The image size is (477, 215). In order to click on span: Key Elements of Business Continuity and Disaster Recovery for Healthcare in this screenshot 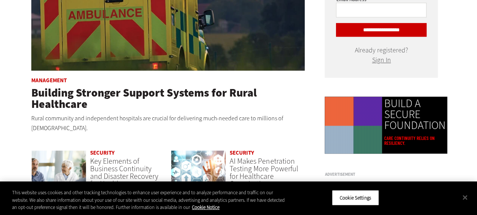, I will do `click(124, 172)`.